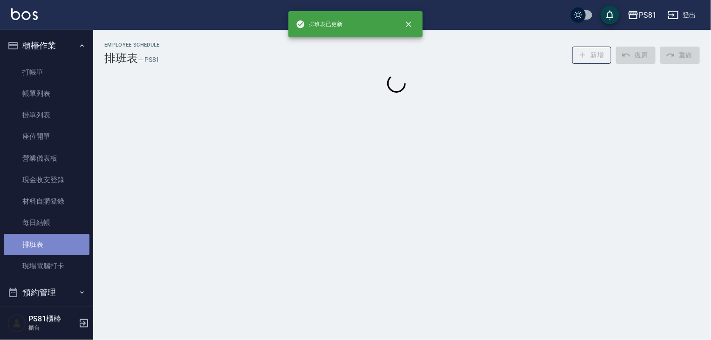 The width and height of the screenshot is (711, 340). What do you see at coordinates (319, 24) in the screenshot?
I see `span: 排班表已更新` at bounding box center [319, 24].